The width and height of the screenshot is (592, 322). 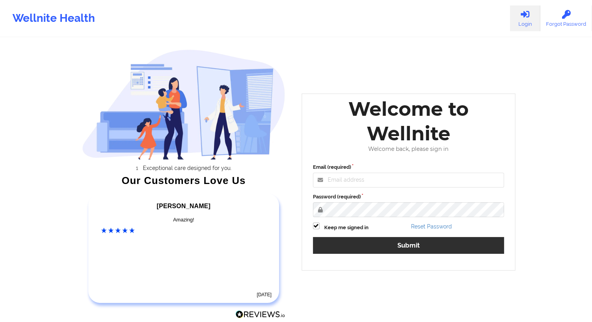 I want to click on div: Welcome to Wellnite, so click(x=409, y=121).